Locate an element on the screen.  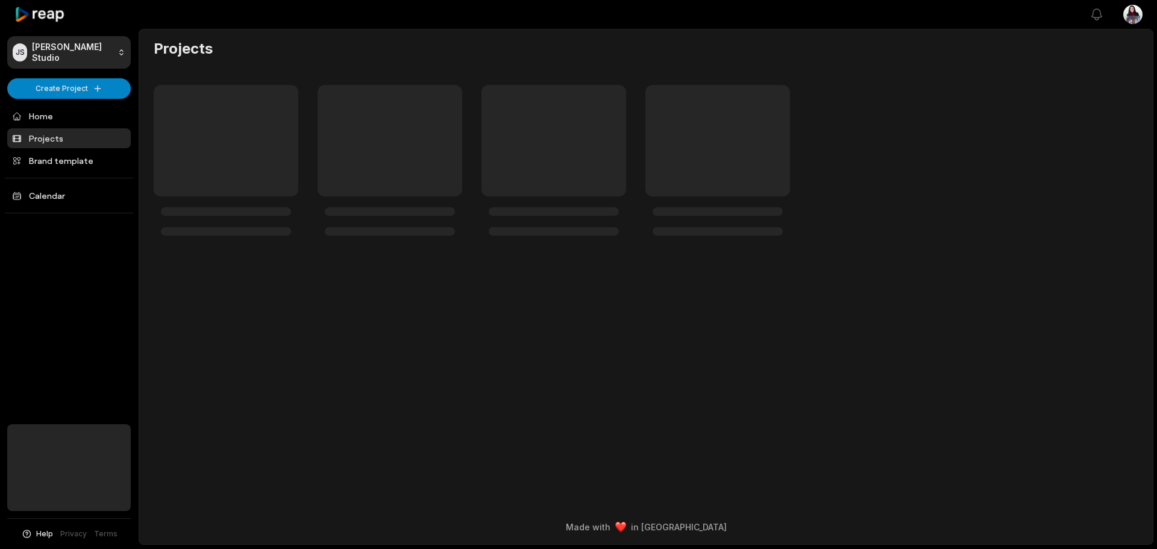
button: Help is located at coordinates (37, 534).